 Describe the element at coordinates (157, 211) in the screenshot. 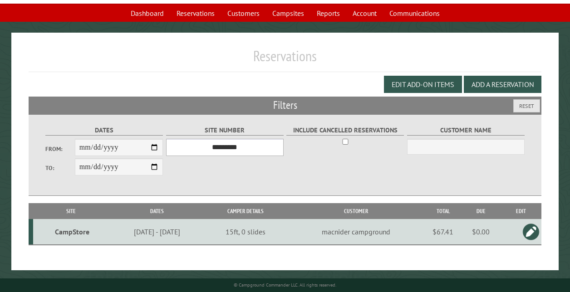

I see `th: Dates` at that location.